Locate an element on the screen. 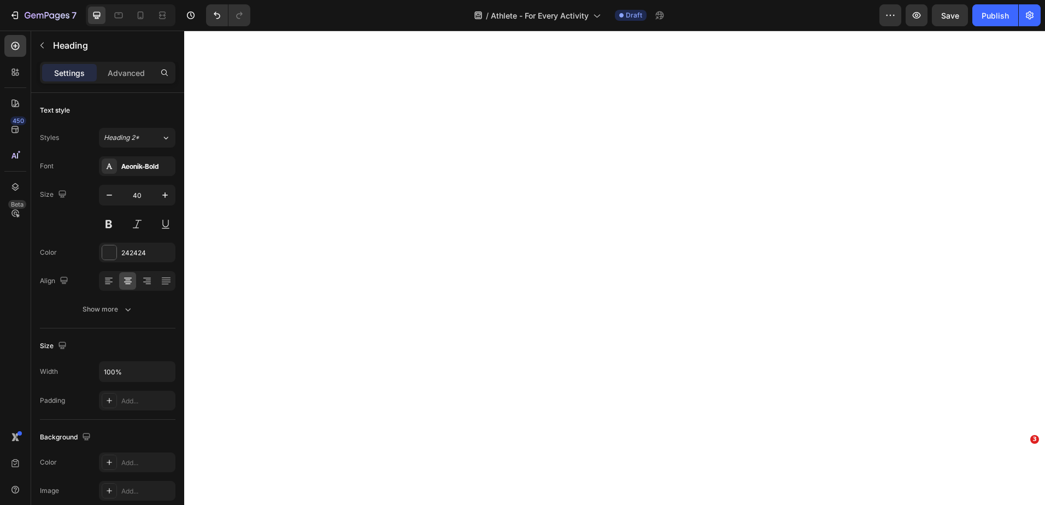 Image resolution: width=1045 pixels, height=505 pixels. div: Aeonik-Bold is located at coordinates (147, 167).